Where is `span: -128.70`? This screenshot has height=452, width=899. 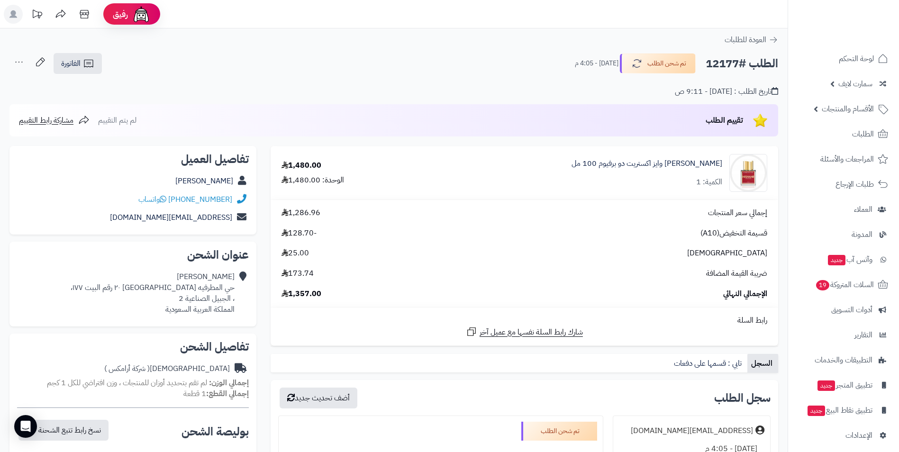 span: -128.70 is located at coordinates (299, 233).